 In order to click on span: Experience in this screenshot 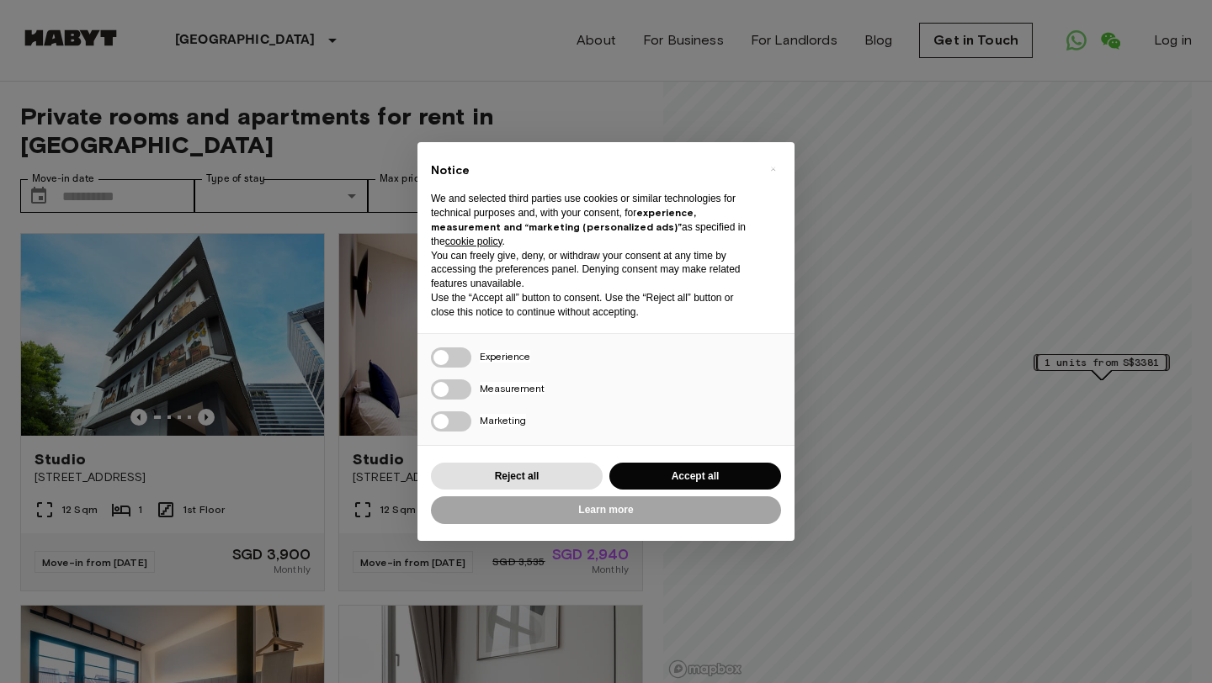, I will do `click(505, 356)`.